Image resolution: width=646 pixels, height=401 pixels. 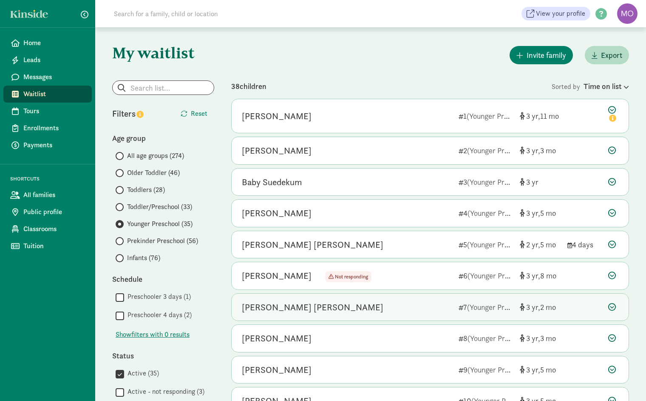 What do you see at coordinates (199, 114) in the screenshot?
I see `span: Reset` at bounding box center [199, 114].